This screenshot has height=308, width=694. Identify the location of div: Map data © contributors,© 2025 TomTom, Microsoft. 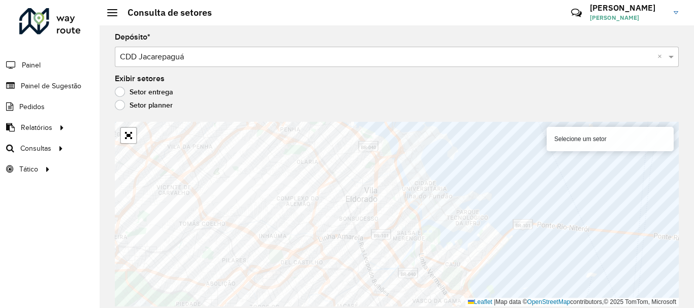
(572, 302).